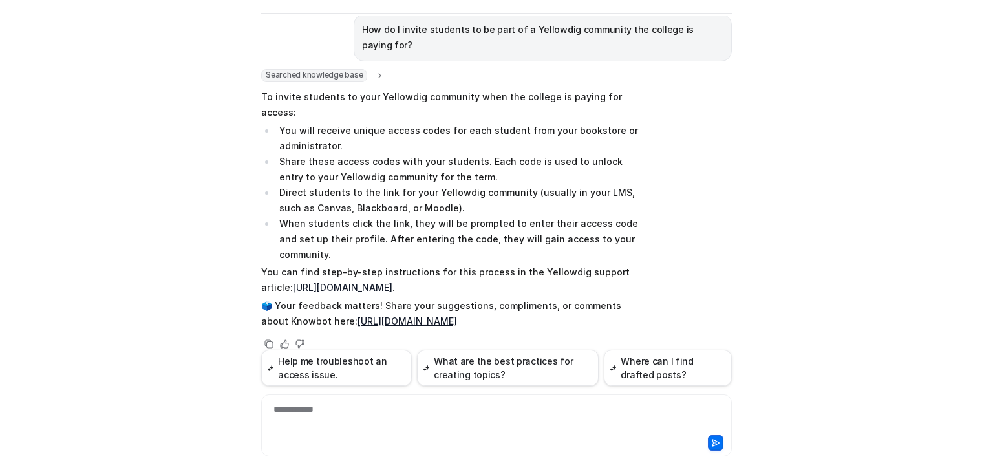  I want to click on button: Help me troubleshoot an access issue., so click(336, 368).